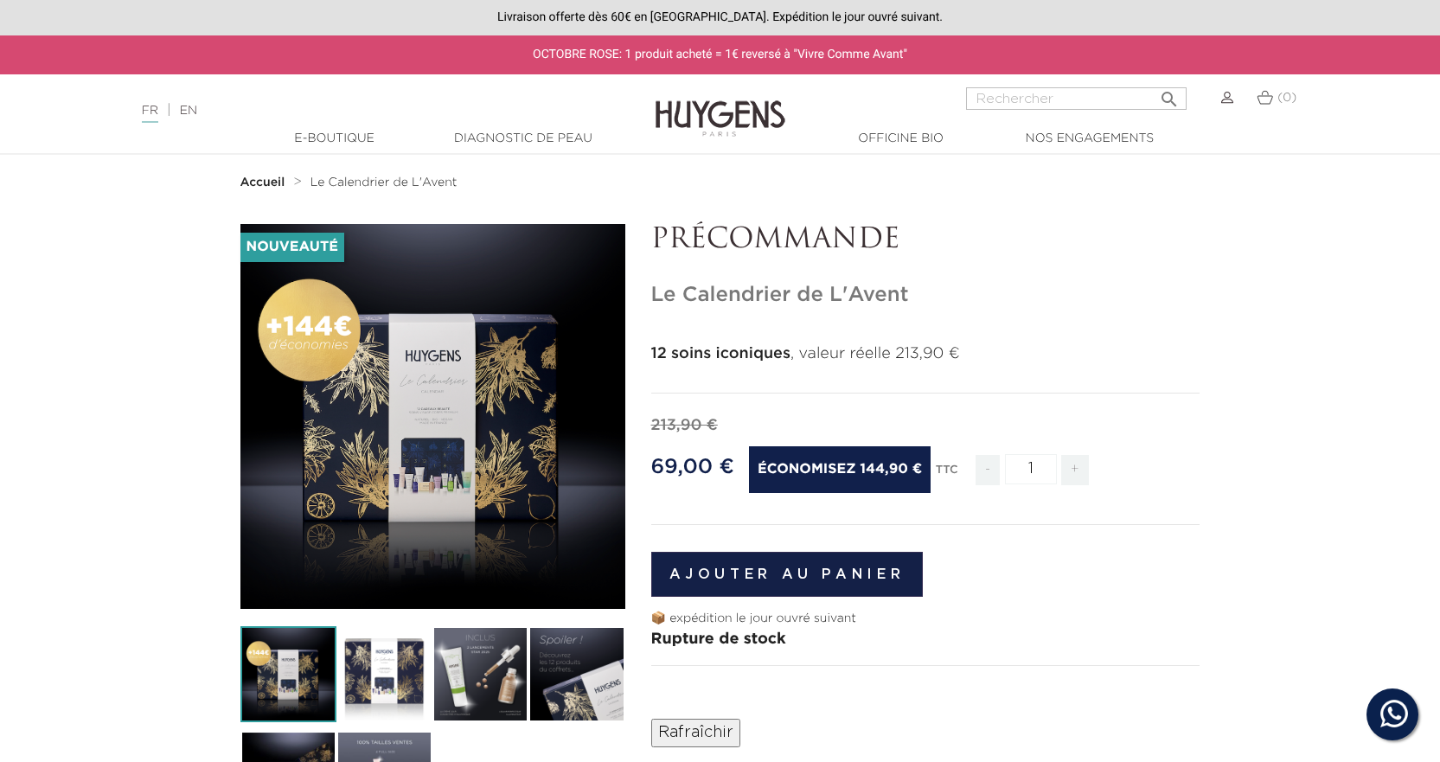 This screenshot has width=1440, height=762. Describe the element at coordinates (263, 183) in the screenshot. I see `strong: Accueil` at that location.